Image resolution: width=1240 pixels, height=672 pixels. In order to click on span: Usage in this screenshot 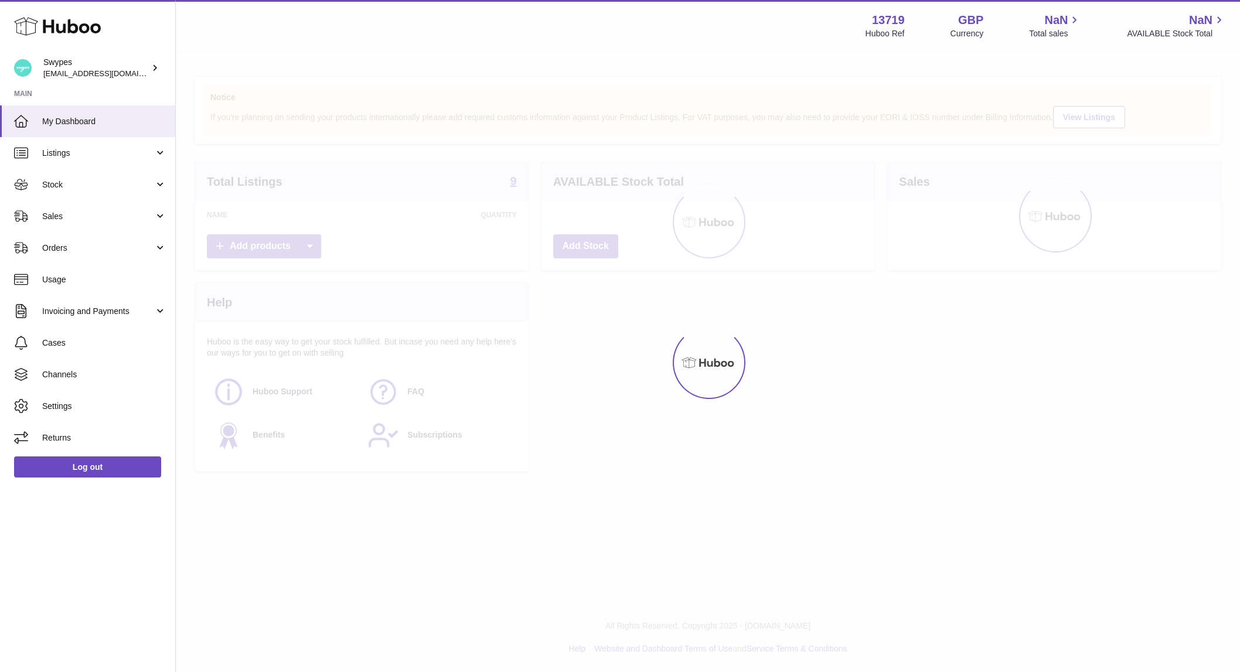, I will do `click(104, 280)`.